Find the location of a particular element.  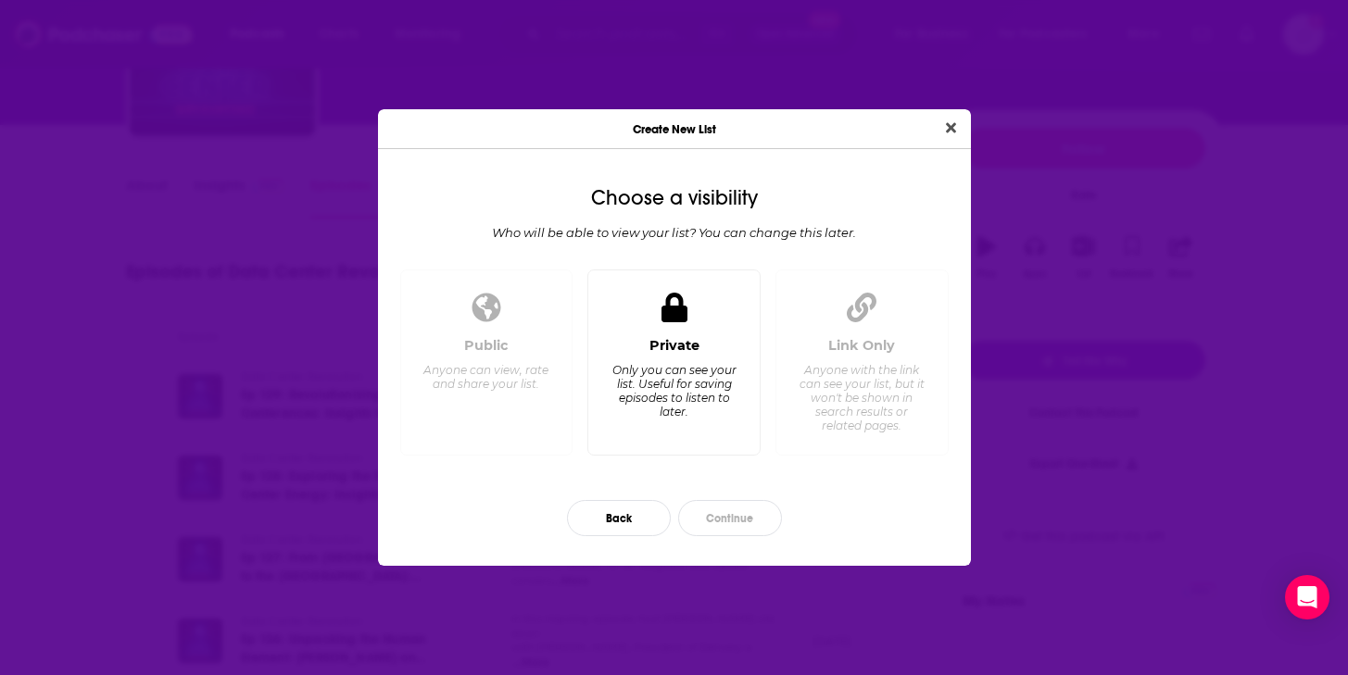

div: Who will be able to view your list? You can change this later. is located at coordinates (674, 232).